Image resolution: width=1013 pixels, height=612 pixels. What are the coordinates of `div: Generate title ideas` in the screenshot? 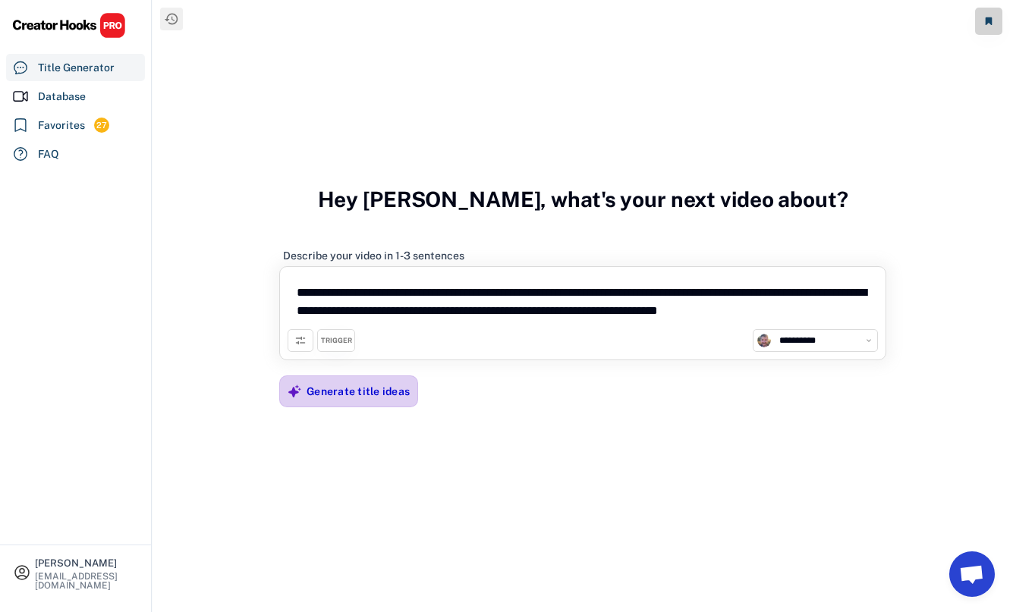 It's located at (358, 391).